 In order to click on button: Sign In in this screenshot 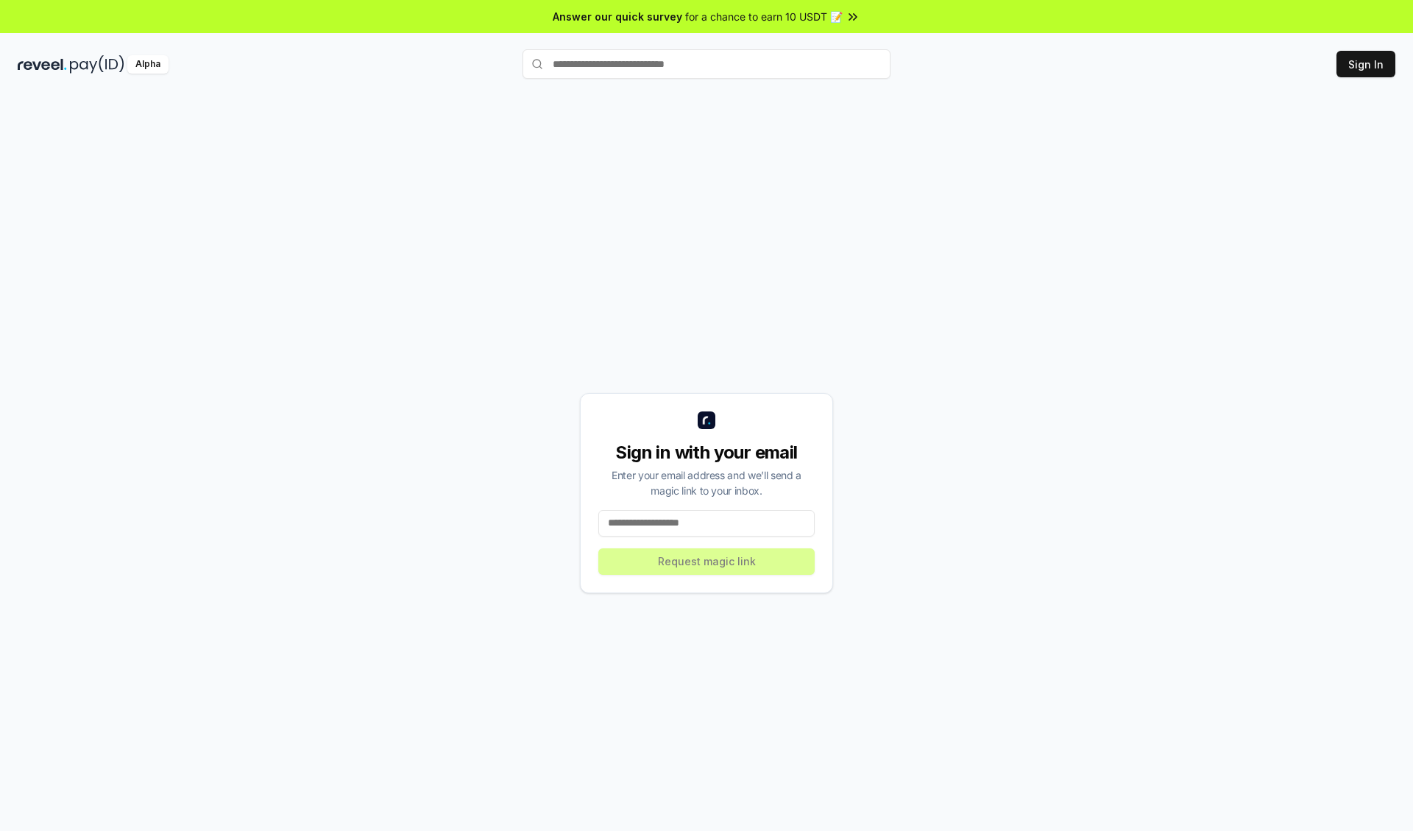, I will do `click(1365, 64)`.